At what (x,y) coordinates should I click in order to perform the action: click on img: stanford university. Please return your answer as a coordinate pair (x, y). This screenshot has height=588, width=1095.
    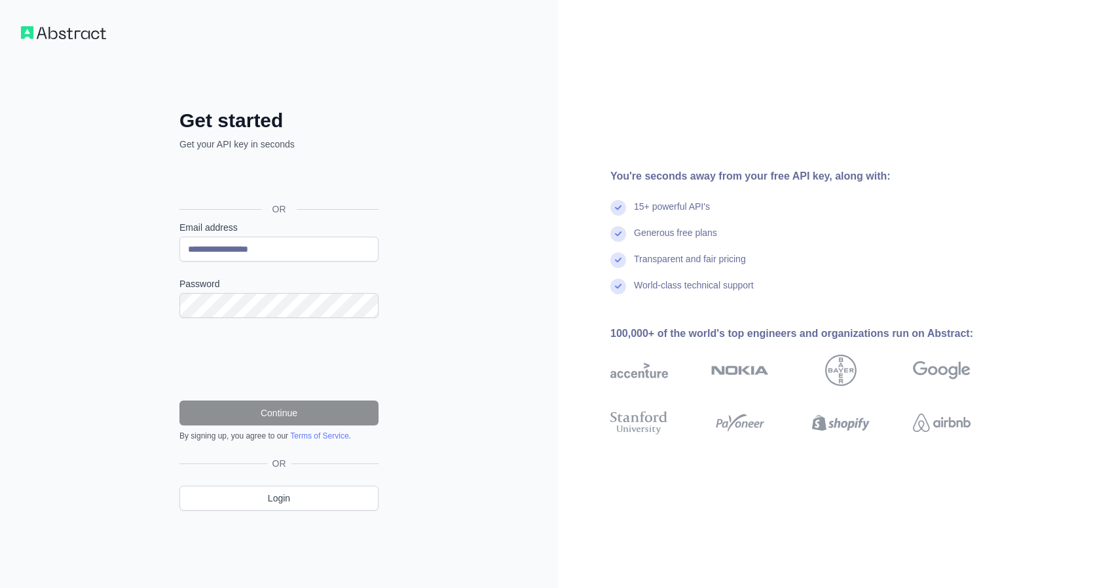
    Looking at the image, I should click on (639, 423).